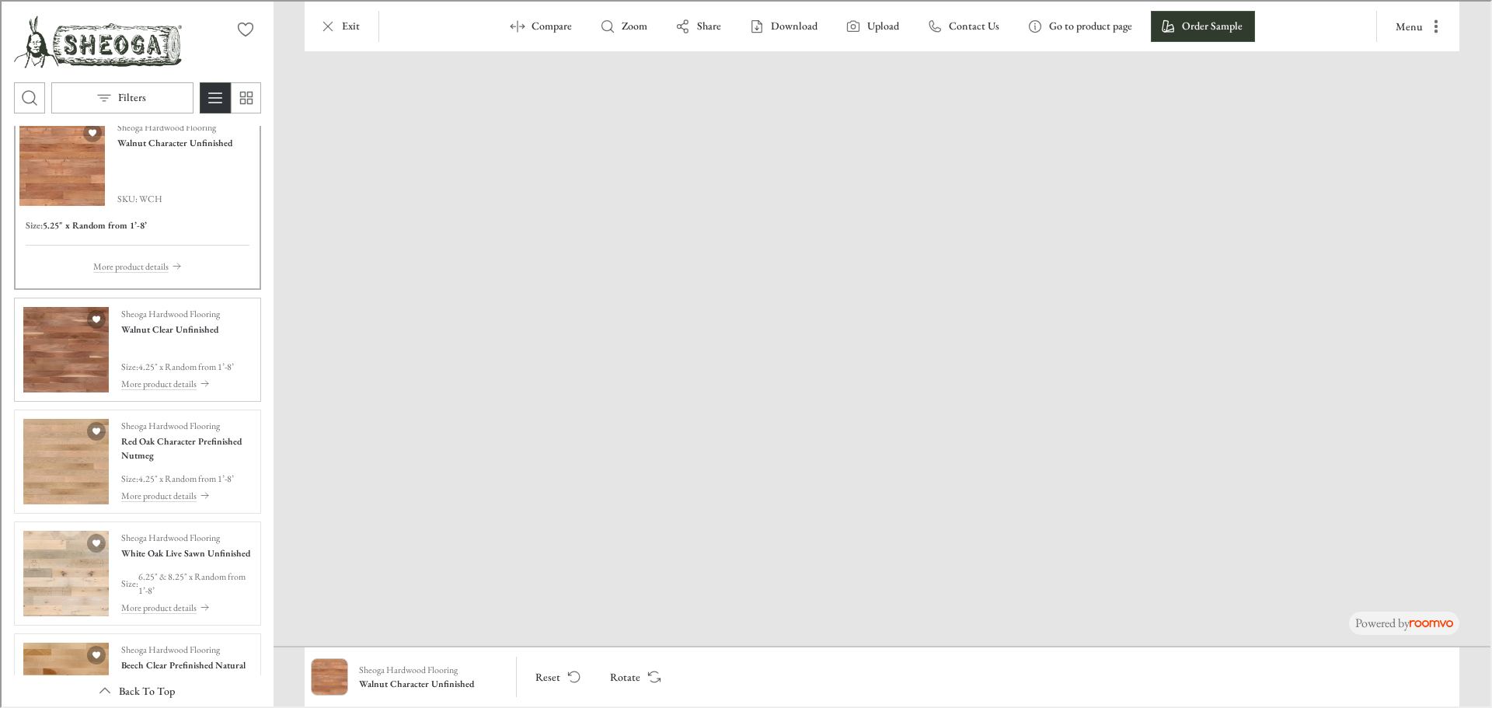 Image resolution: width=1492 pixels, height=708 pixels. I want to click on h6: 5.25" x Random from 1’-8’, so click(93, 224).